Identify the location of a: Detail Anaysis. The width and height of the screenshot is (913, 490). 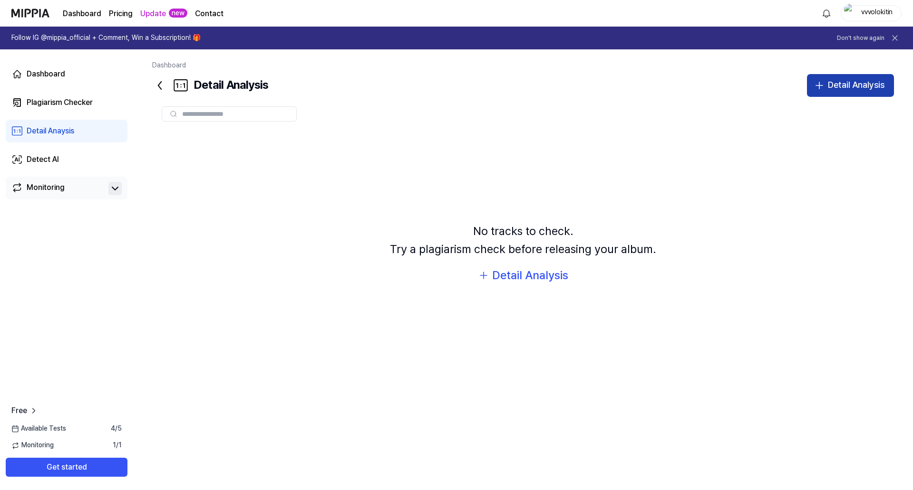
(67, 131).